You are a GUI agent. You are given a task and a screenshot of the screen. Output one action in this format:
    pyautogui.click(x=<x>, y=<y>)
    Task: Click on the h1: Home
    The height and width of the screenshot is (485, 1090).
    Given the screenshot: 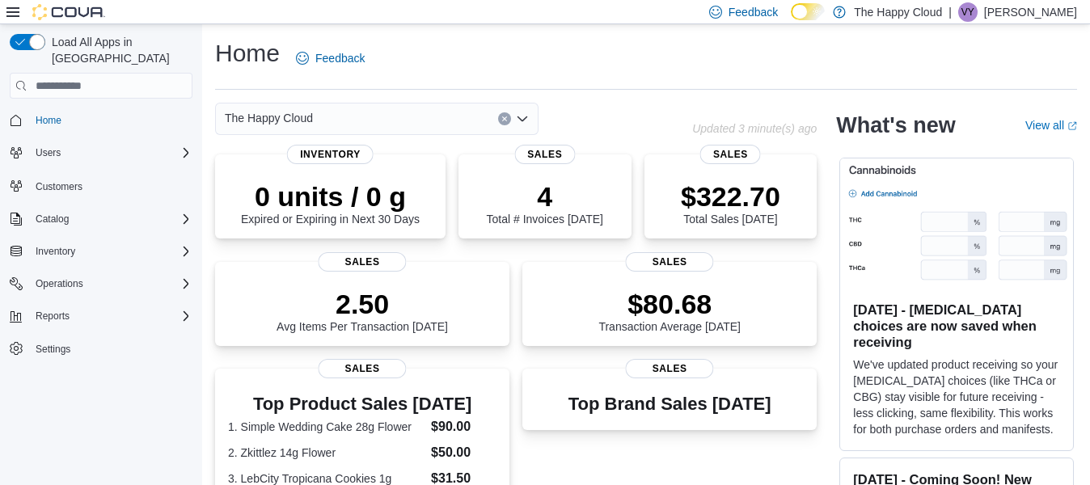 What is the action you would take?
    pyautogui.click(x=248, y=53)
    